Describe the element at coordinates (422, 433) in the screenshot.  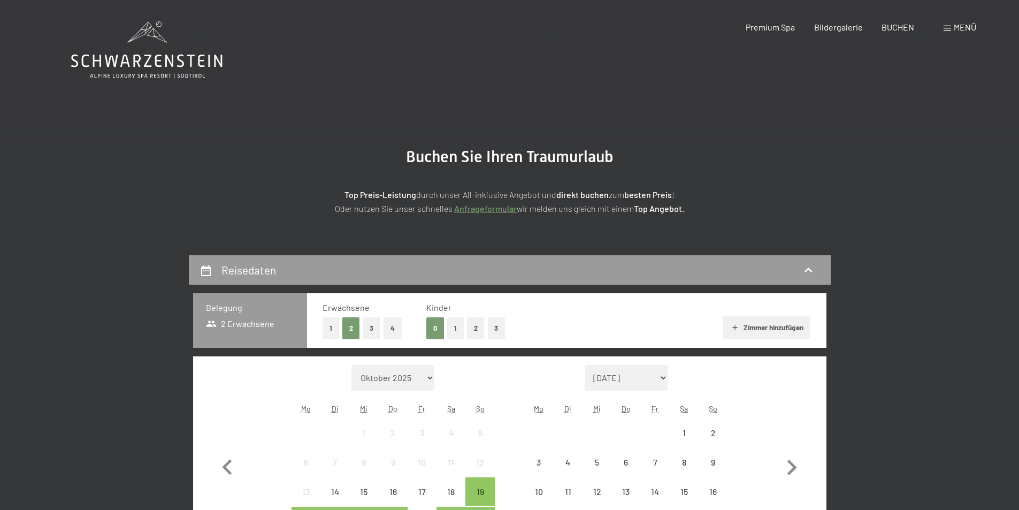
I see `div: Fri Oct 03 2025` at that location.